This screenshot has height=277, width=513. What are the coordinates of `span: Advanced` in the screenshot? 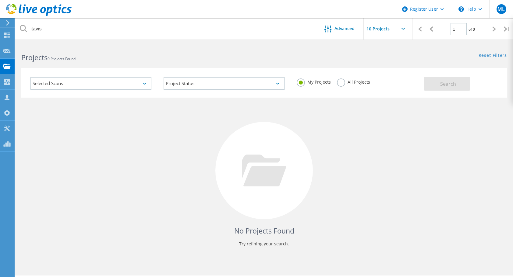 It's located at (344, 29).